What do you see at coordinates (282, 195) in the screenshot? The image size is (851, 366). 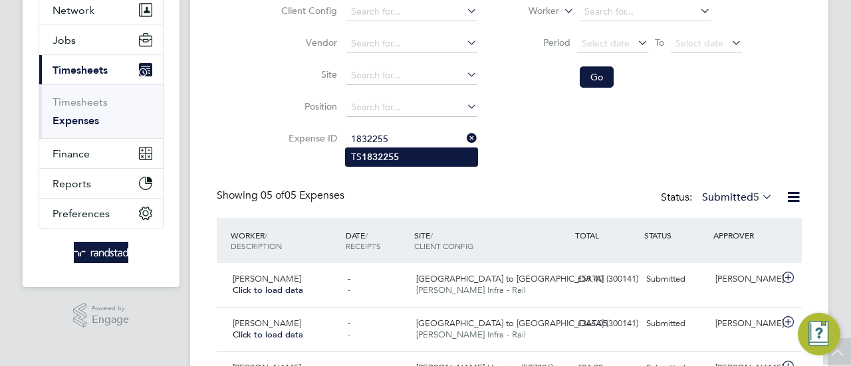 I see `div: Showing` at bounding box center [282, 195].